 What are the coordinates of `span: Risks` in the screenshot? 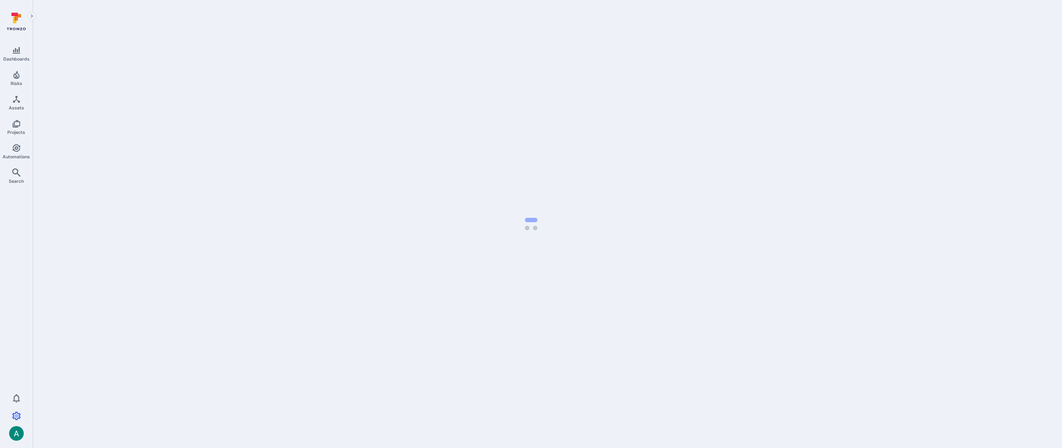 It's located at (16, 83).